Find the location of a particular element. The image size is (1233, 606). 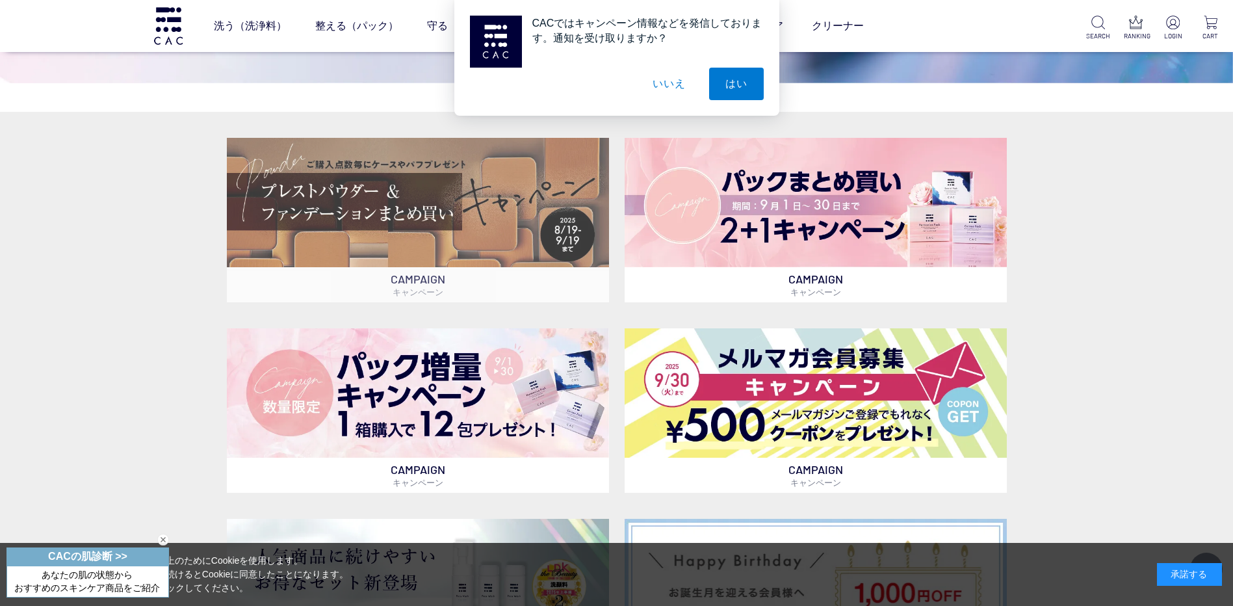

a: ベースメイクキャンペーン ベースメイクキャンペーン CAMPAIGNキャンペーン is located at coordinates (418, 220).